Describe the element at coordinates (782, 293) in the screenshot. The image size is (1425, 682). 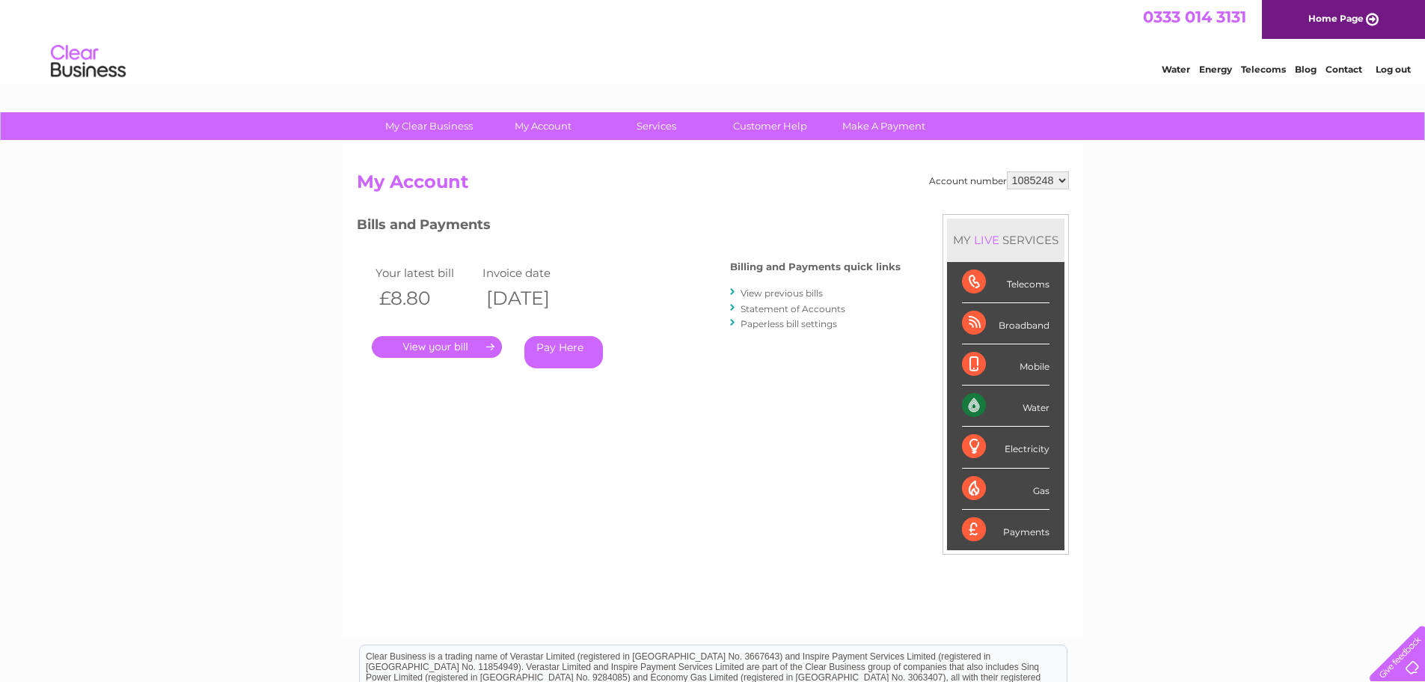
I see `a: View previous bills` at that location.